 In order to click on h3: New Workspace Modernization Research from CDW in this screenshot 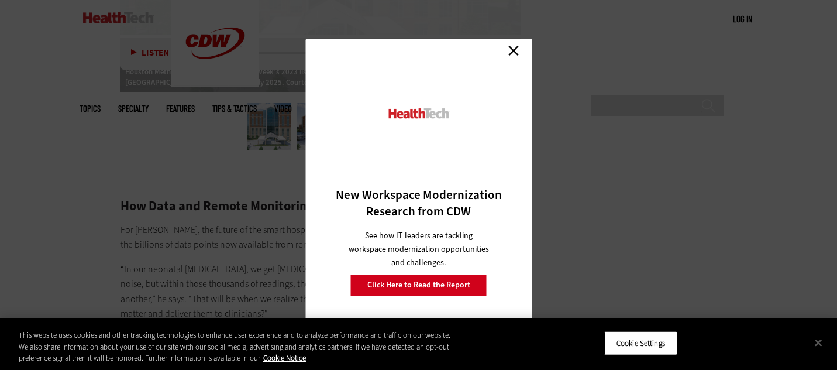, I will do `click(418, 203)`.